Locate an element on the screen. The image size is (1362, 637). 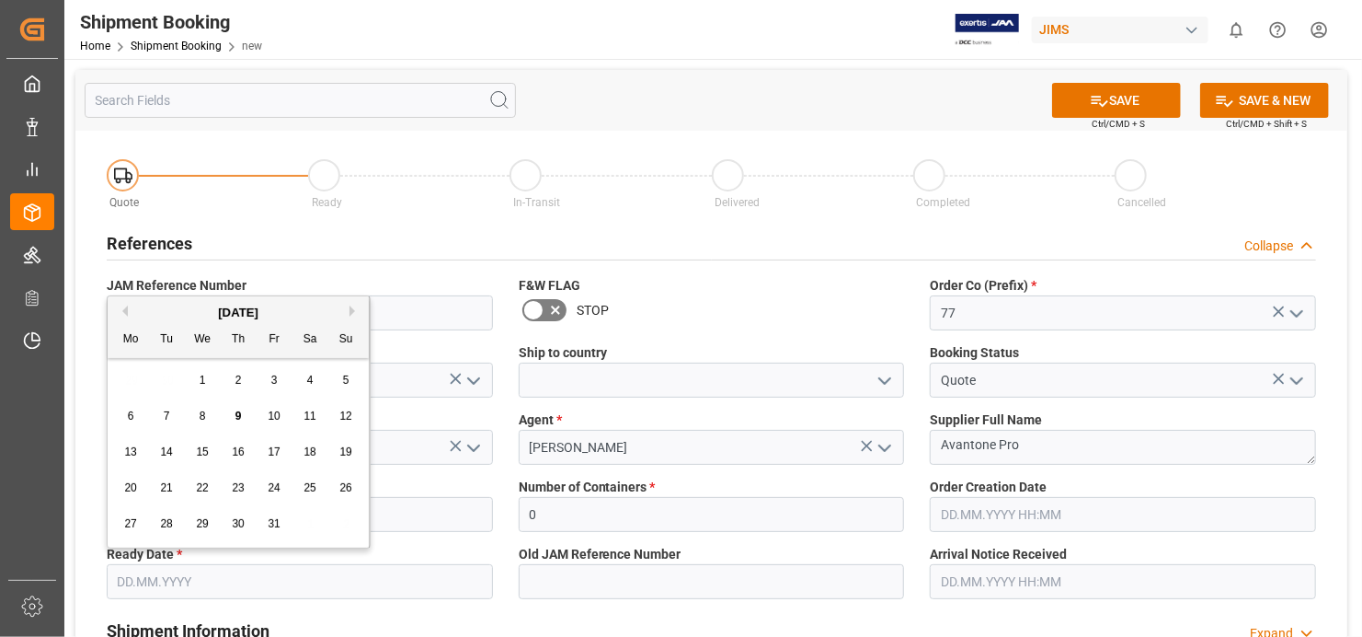
span: 2 is located at coordinates (238, 380).